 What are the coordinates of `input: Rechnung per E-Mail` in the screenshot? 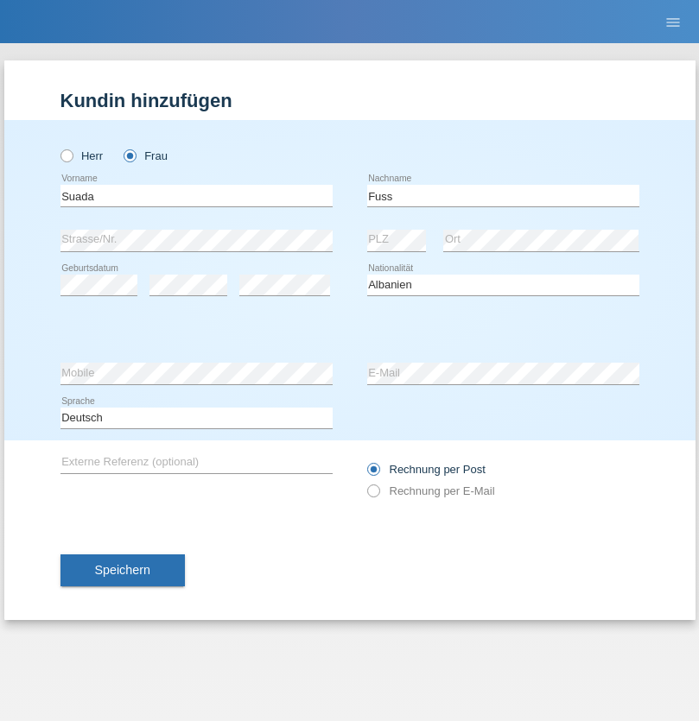 It's located at (372, 495).